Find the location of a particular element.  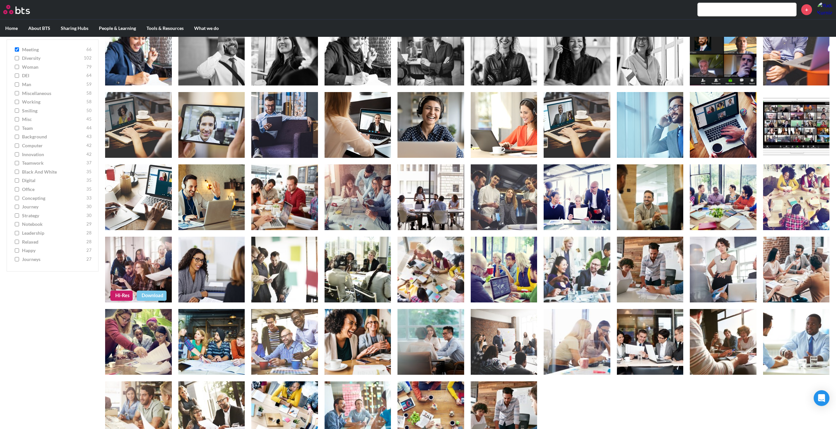

input: happy 27 is located at coordinates (17, 251).